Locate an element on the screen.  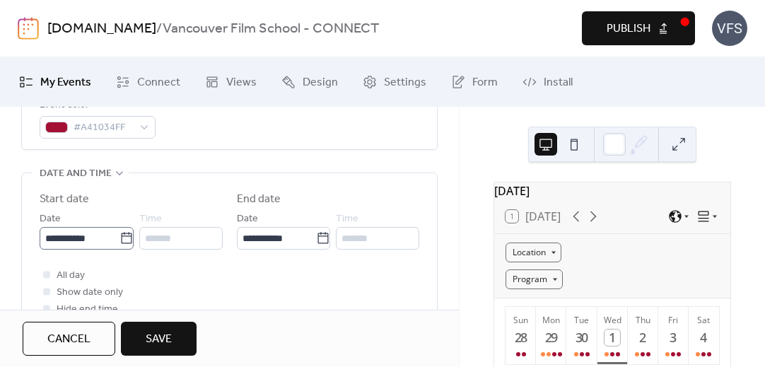
span: Cancel is located at coordinates (69, 339).